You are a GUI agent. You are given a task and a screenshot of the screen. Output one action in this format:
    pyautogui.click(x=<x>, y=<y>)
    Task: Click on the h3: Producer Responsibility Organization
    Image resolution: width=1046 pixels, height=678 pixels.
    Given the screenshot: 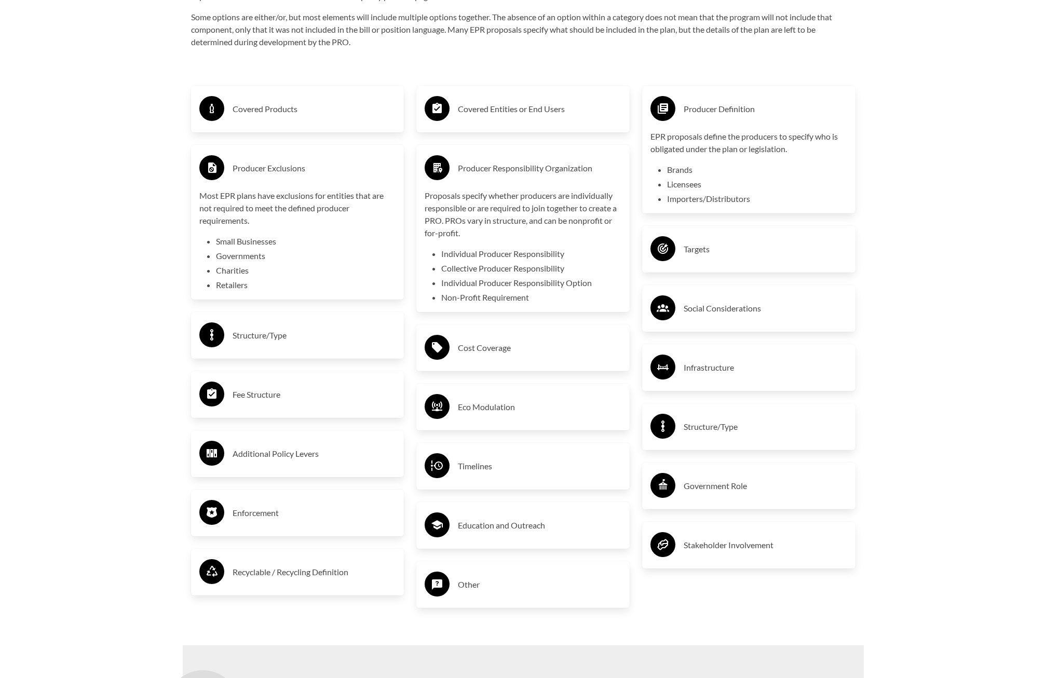 What is the action you would take?
    pyautogui.click(x=539, y=168)
    